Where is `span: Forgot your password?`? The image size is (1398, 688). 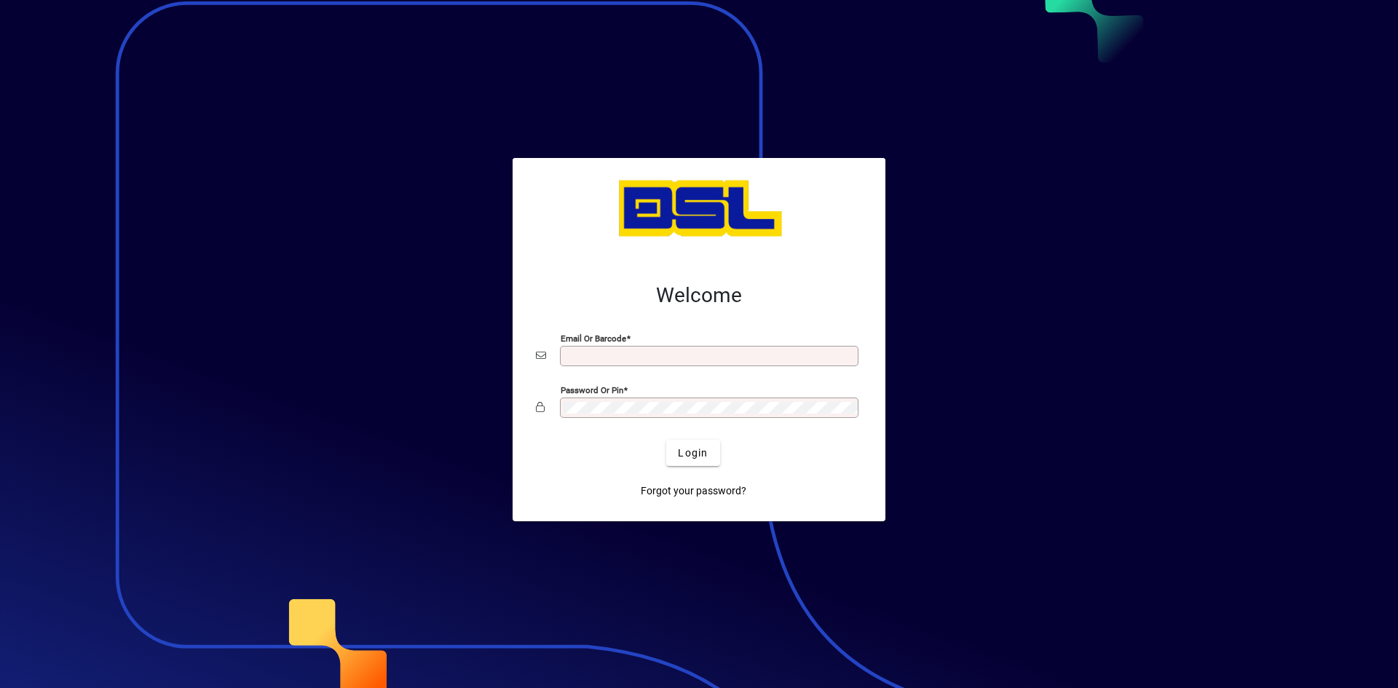 span: Forgot your password? is located at coordinates (693, 491).